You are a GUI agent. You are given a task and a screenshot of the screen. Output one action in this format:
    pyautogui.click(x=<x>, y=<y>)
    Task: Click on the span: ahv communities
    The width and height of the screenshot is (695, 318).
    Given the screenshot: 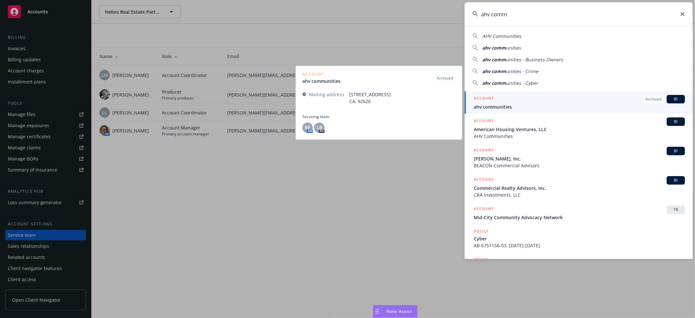 What is the action you would take?
    pyautogui.click(x=579, y=107)
    